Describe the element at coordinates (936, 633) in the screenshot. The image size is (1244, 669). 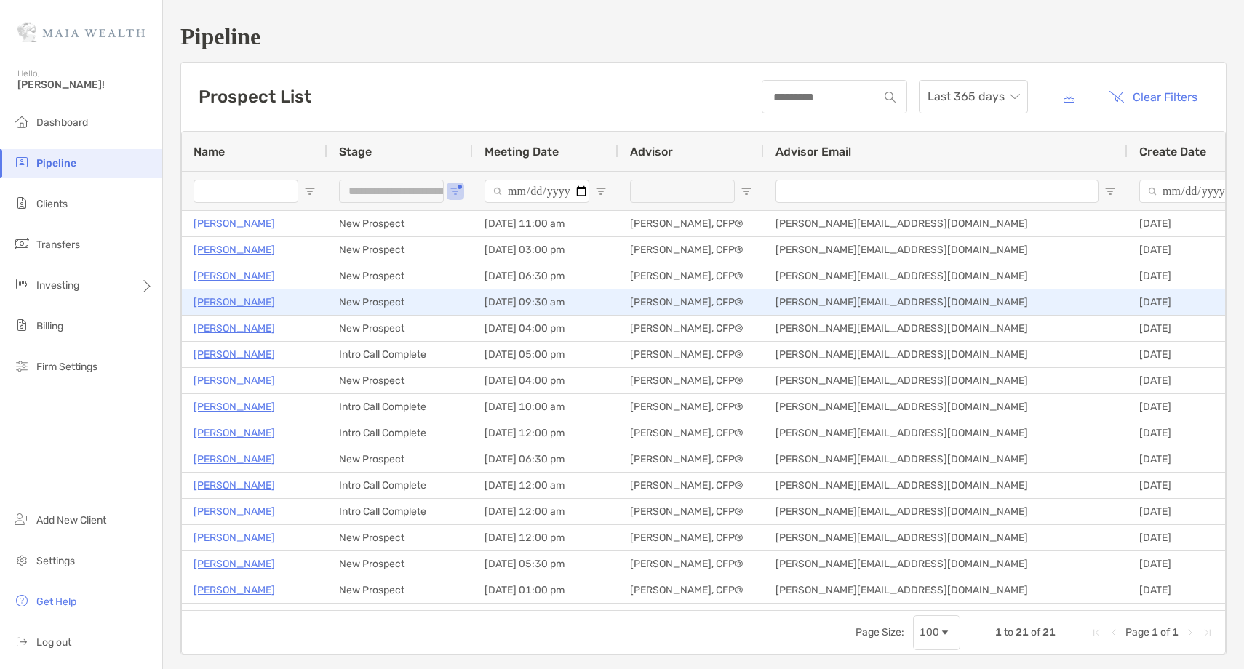
I see `div: Page Size` at that location.